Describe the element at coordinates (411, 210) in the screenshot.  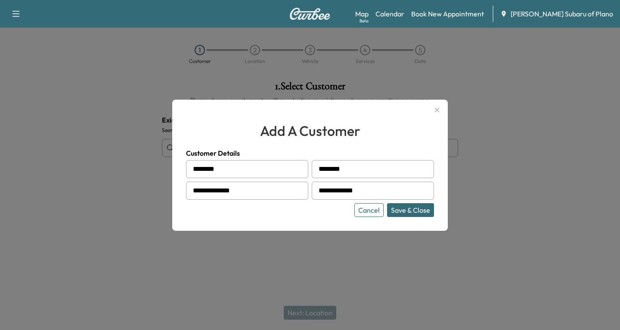
I see `button: Save & Close` at that location.